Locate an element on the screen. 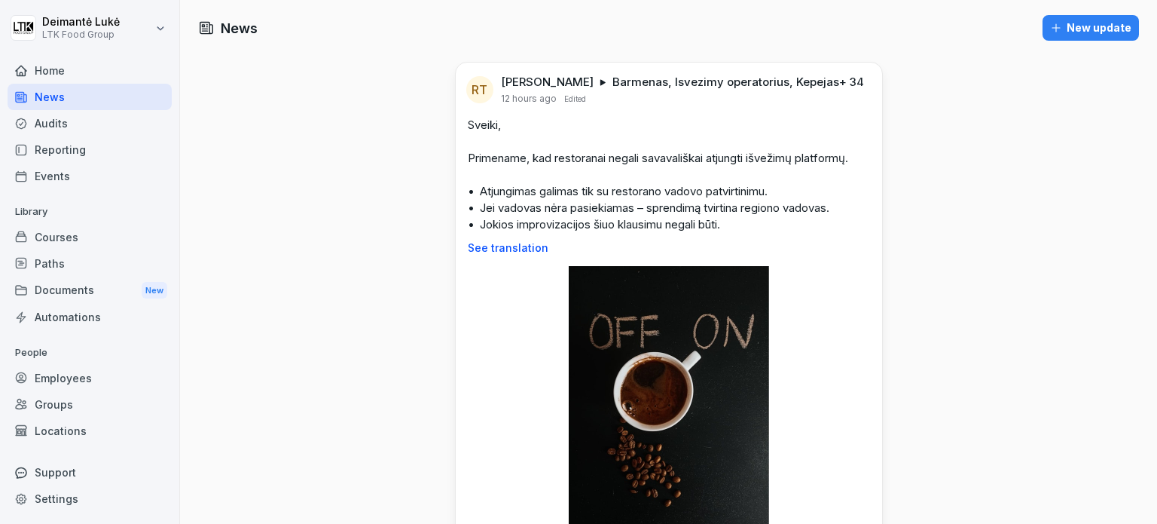 This screenshot has width=1157, height=524. a: Audits is located at coordinates (90, 123).